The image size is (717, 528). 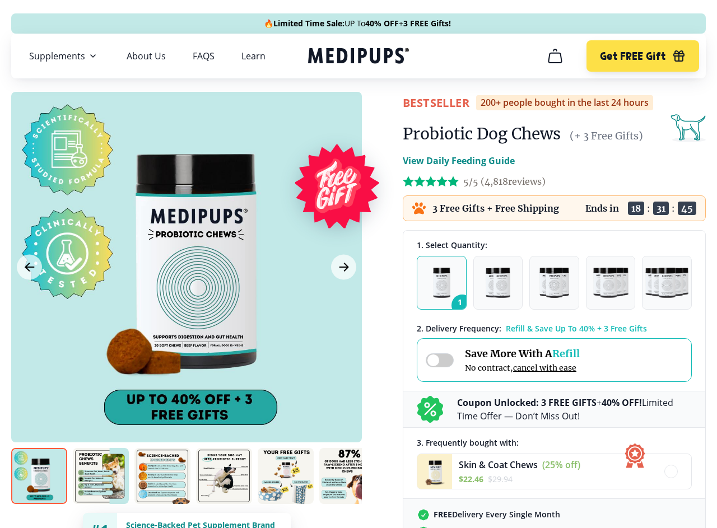 I want to click on div: 200+ people bought in the last 24 hours, so click(x=565, y=103).